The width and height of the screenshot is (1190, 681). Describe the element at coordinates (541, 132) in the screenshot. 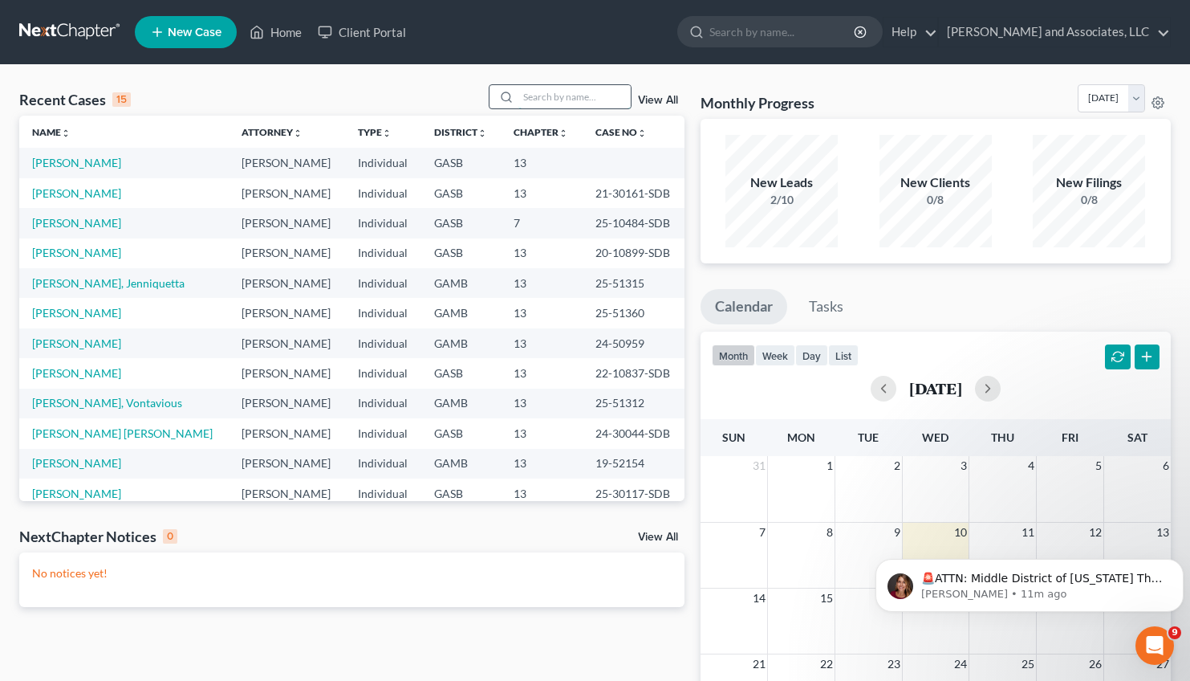

I see `a: Chapterunfold_more` at that location.